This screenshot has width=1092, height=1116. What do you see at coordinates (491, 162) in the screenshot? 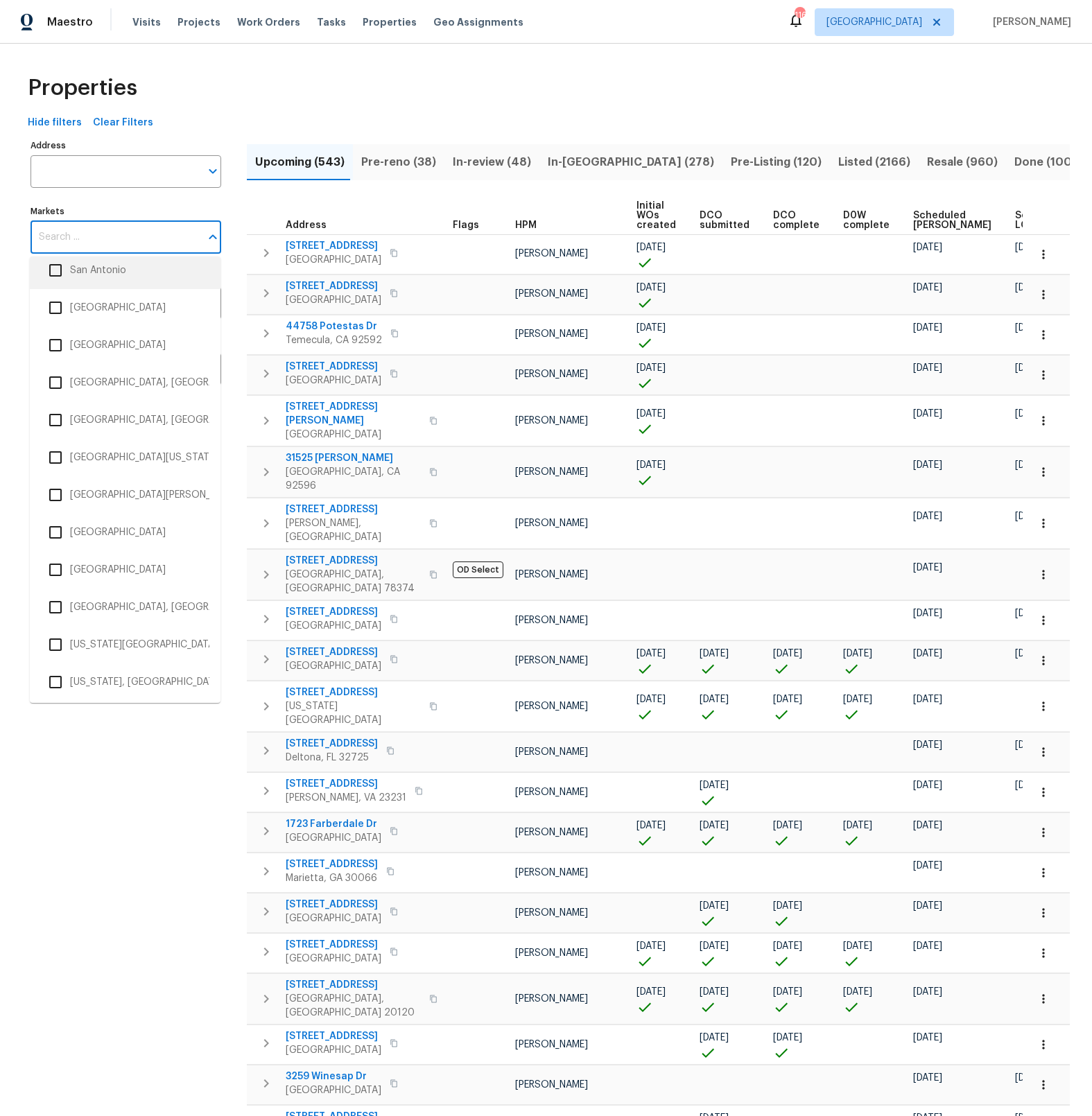
I see `span: In-review (48)` at bounding box center [491, 162].